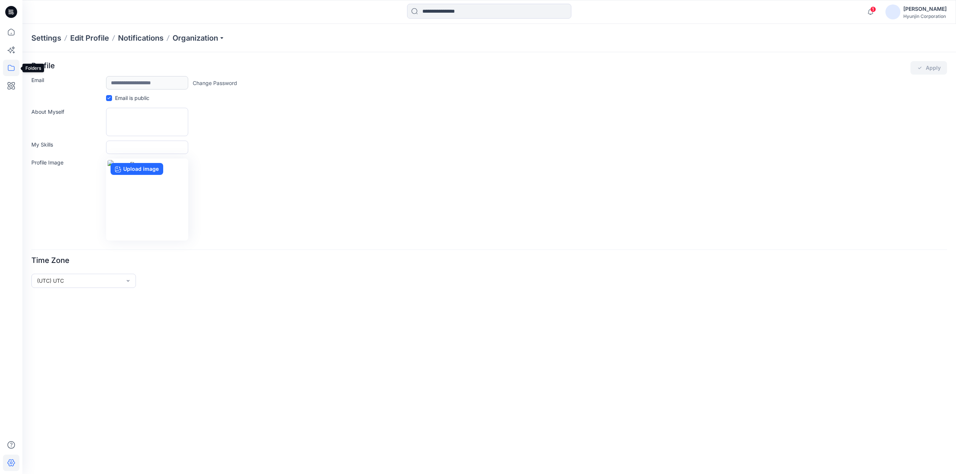 The height and width of the screenshot is (474, 956). Describe the element at coordinates (132, 98) in the screenshot. I see `p: Email is public` at that location.